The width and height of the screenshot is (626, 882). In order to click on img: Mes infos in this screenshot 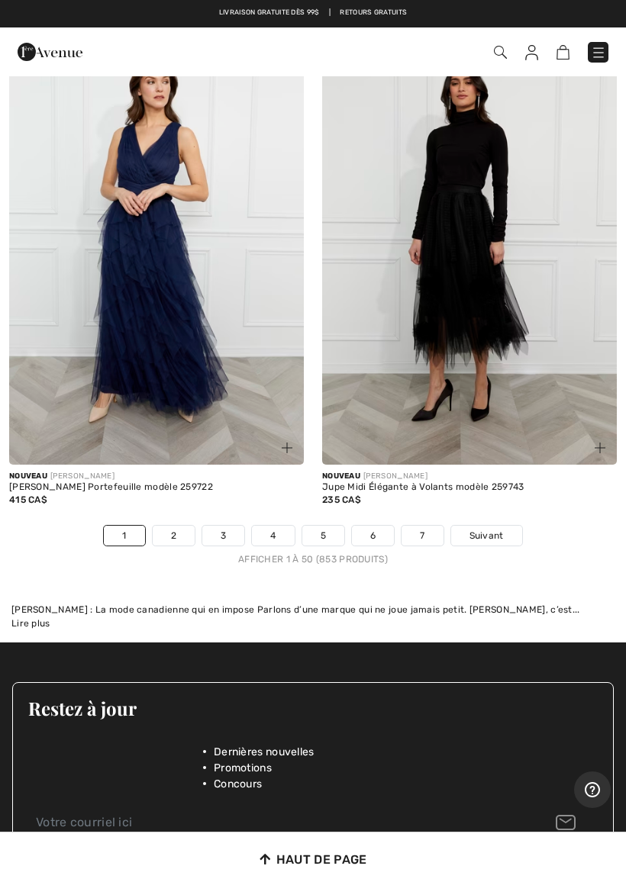, I will do `click(531, 53)`.